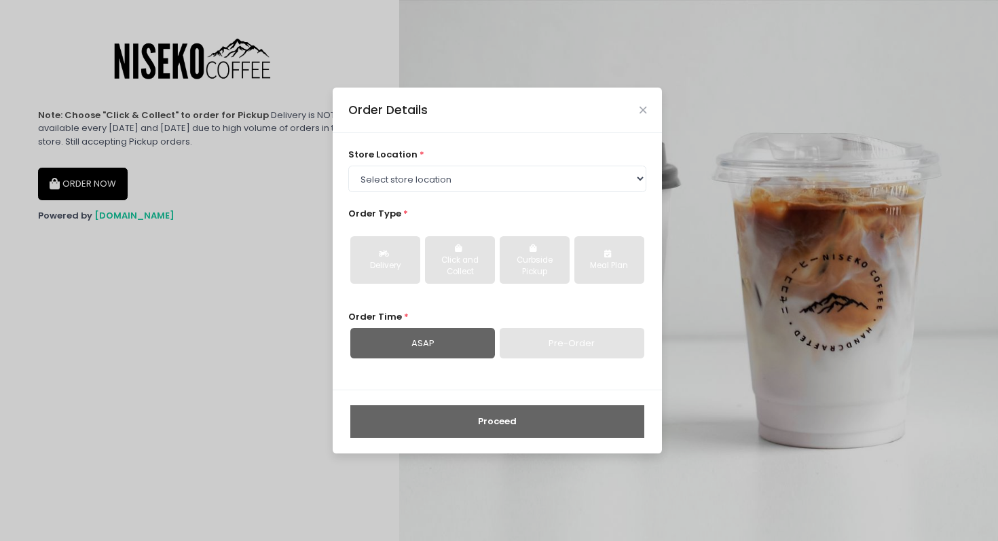  What do you see at coordinates (385, 260) in the screenshot?
I see `button: Delivery` at bounding box center [385, 260].